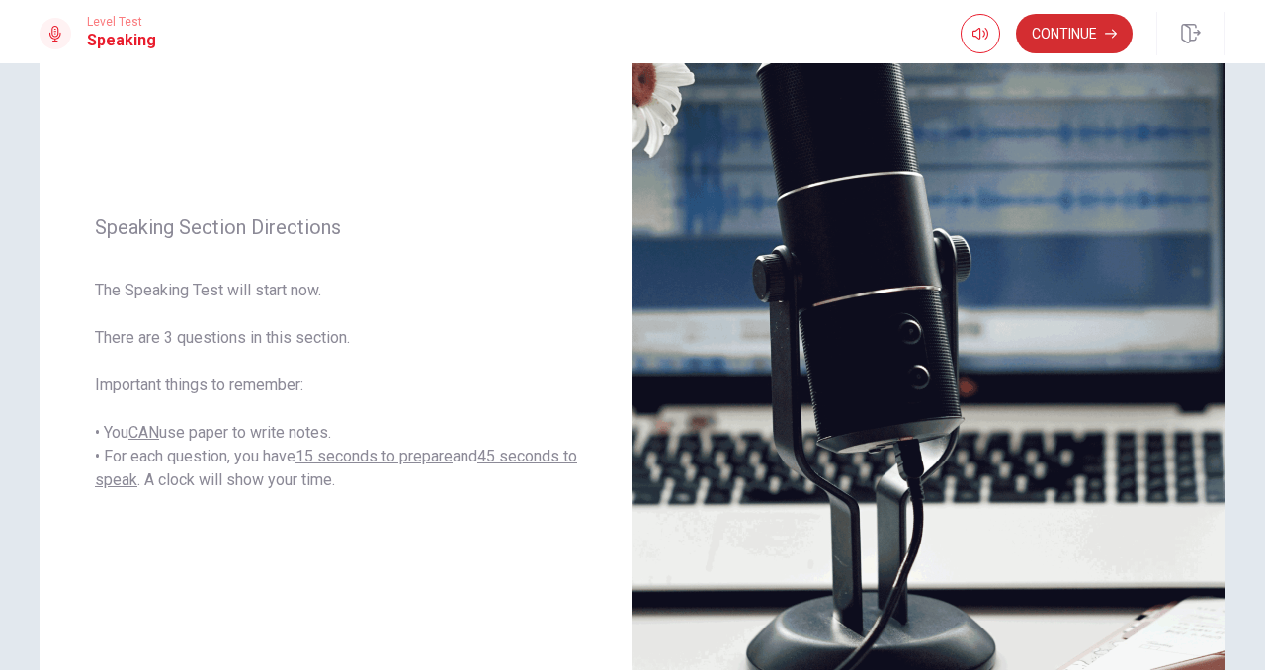 This screenshot has width=1265, height=670. I want to click on u: 15 seconds to prepare, so click(374, 456).